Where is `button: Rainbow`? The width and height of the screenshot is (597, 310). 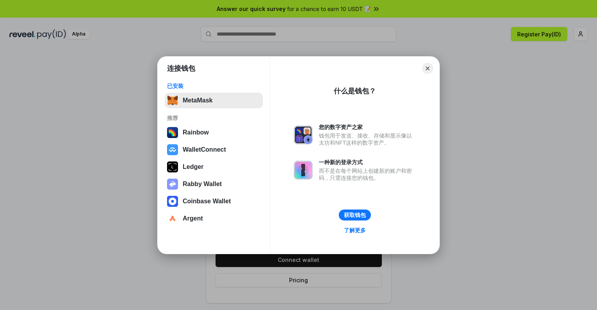
button: Rainbow is located at coordinates (214, 133).